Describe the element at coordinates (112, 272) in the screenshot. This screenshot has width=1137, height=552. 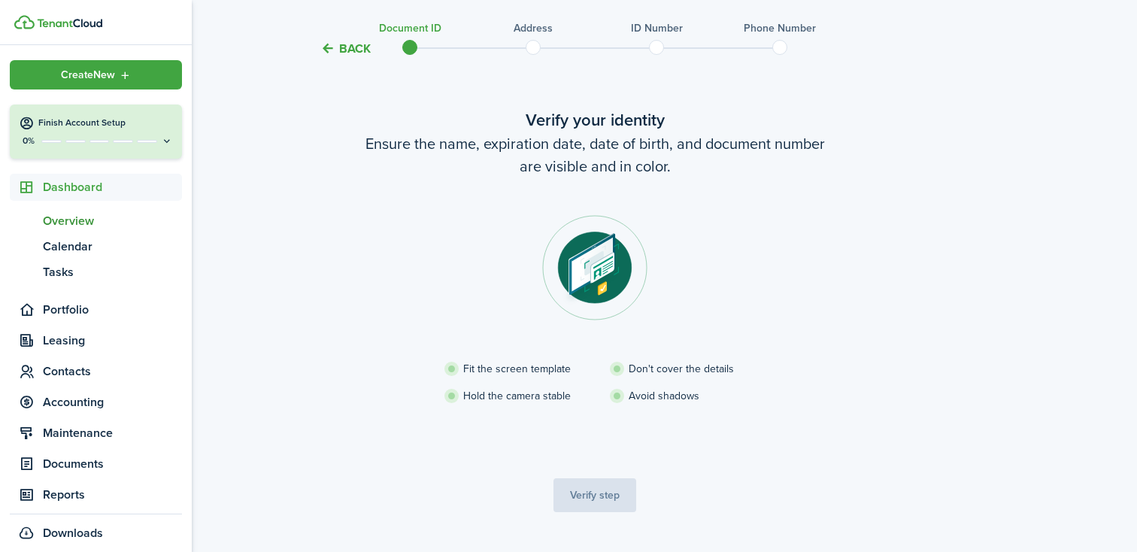
I see `span: Tasks` at that location.